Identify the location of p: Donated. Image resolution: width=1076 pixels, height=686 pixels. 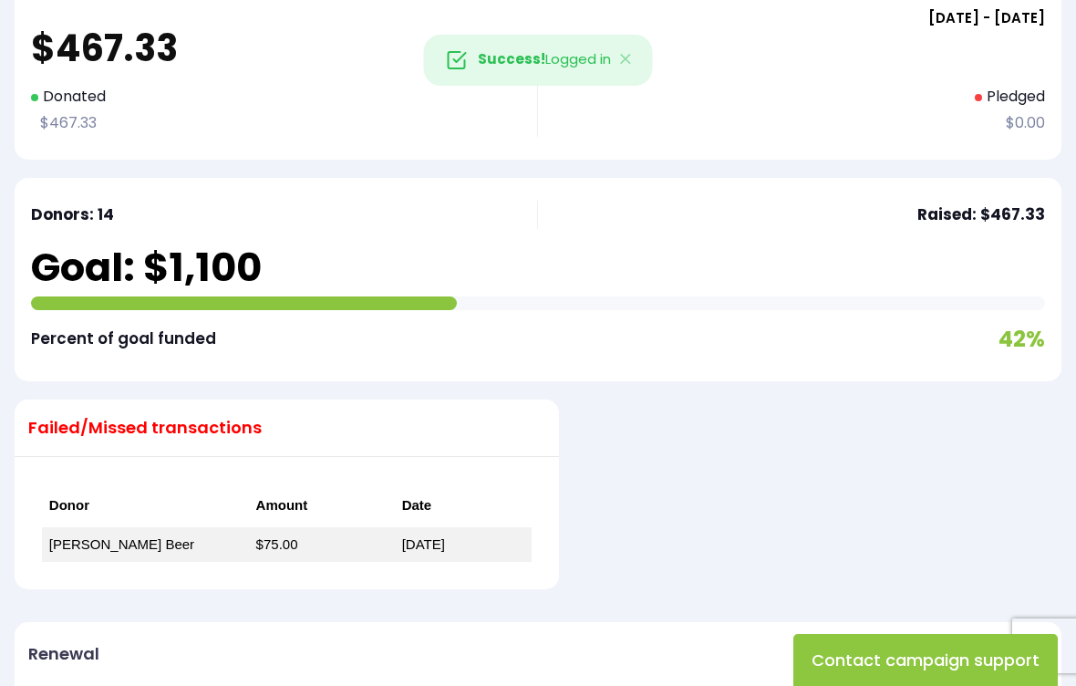
(270, 97).